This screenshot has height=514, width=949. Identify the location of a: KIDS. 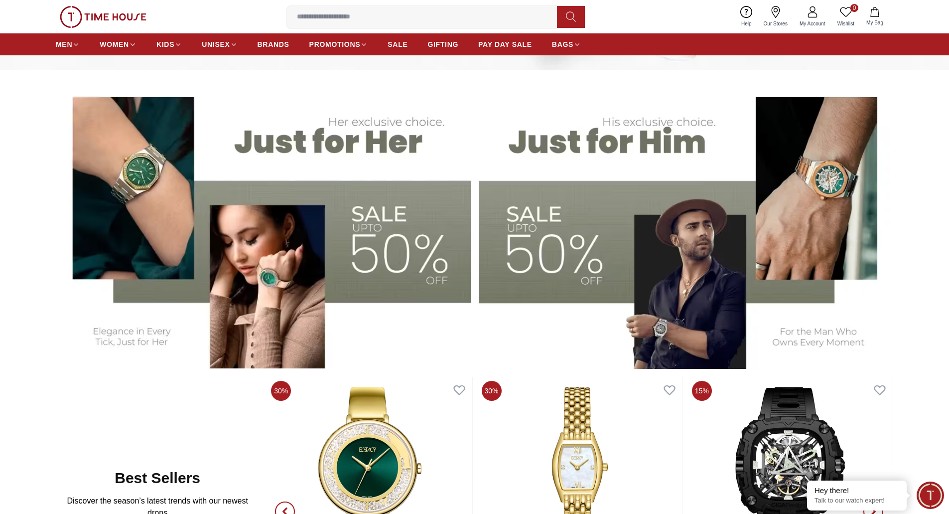
(169, 44).